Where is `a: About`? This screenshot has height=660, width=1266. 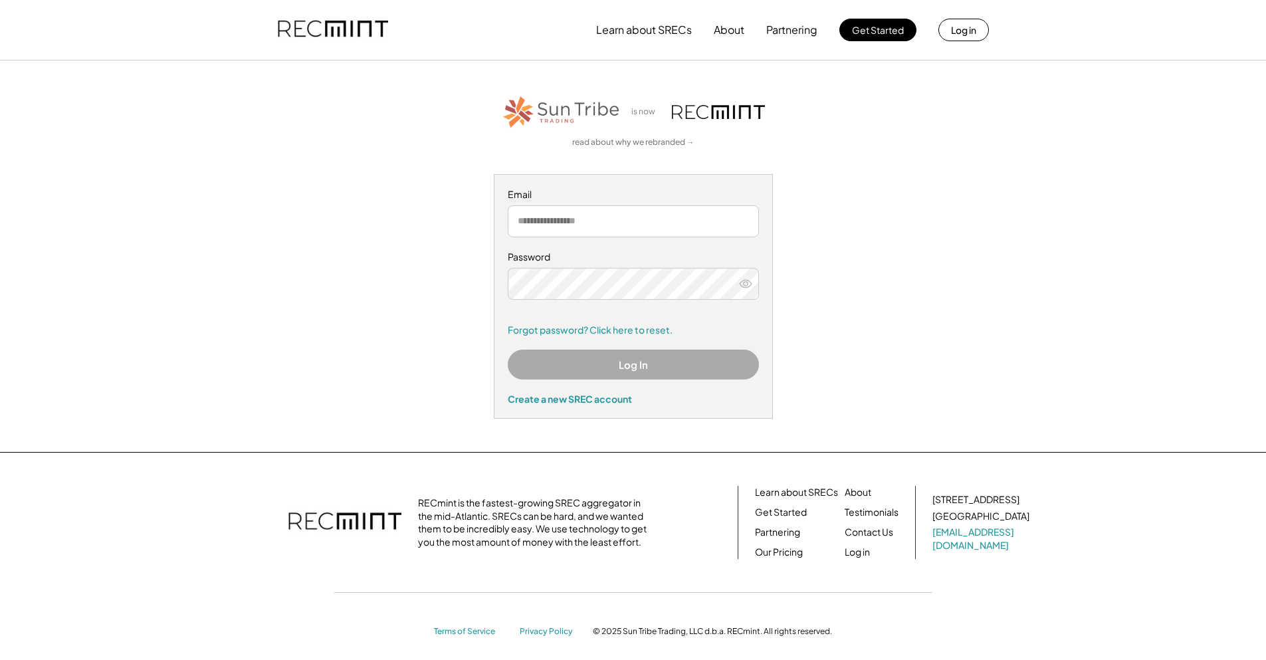 a: About is located at coordinates (858, 493).